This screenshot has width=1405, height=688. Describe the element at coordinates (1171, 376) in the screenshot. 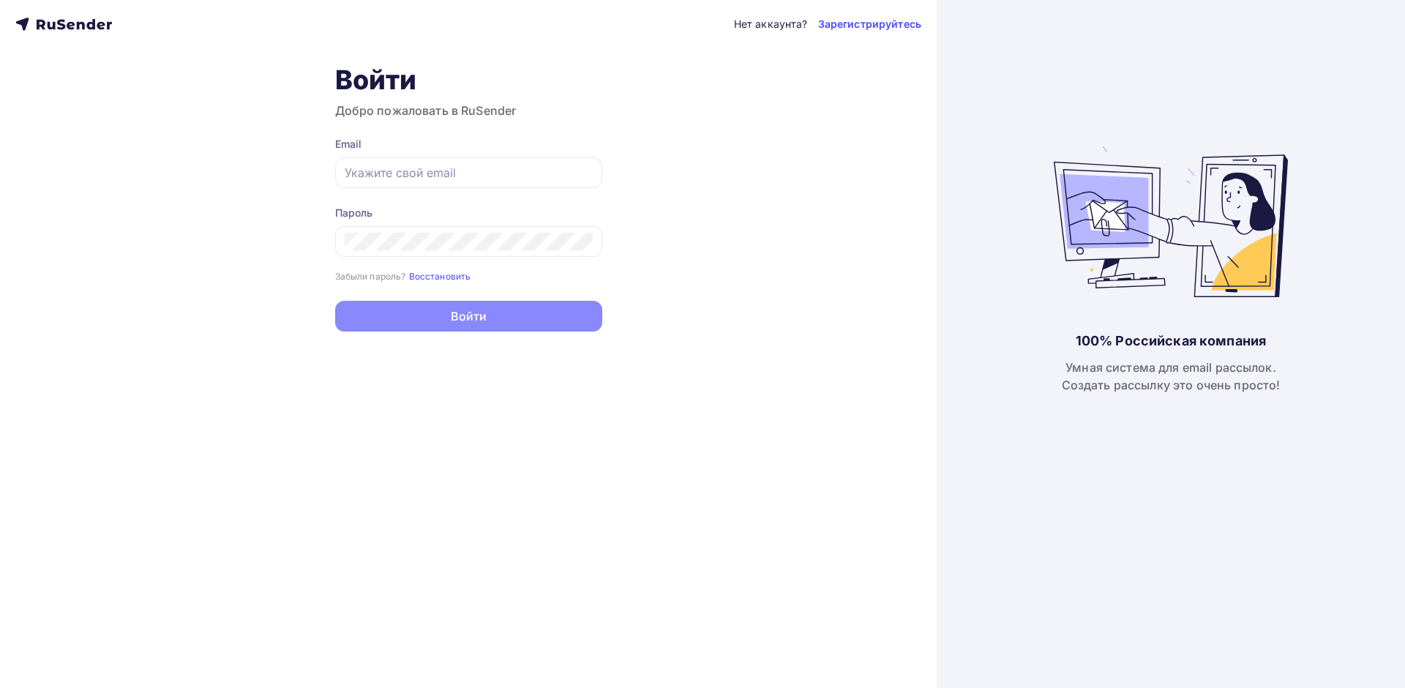

I see `div: Умная система для email рассылок. Создать рассылку это очень просто!` at that location.